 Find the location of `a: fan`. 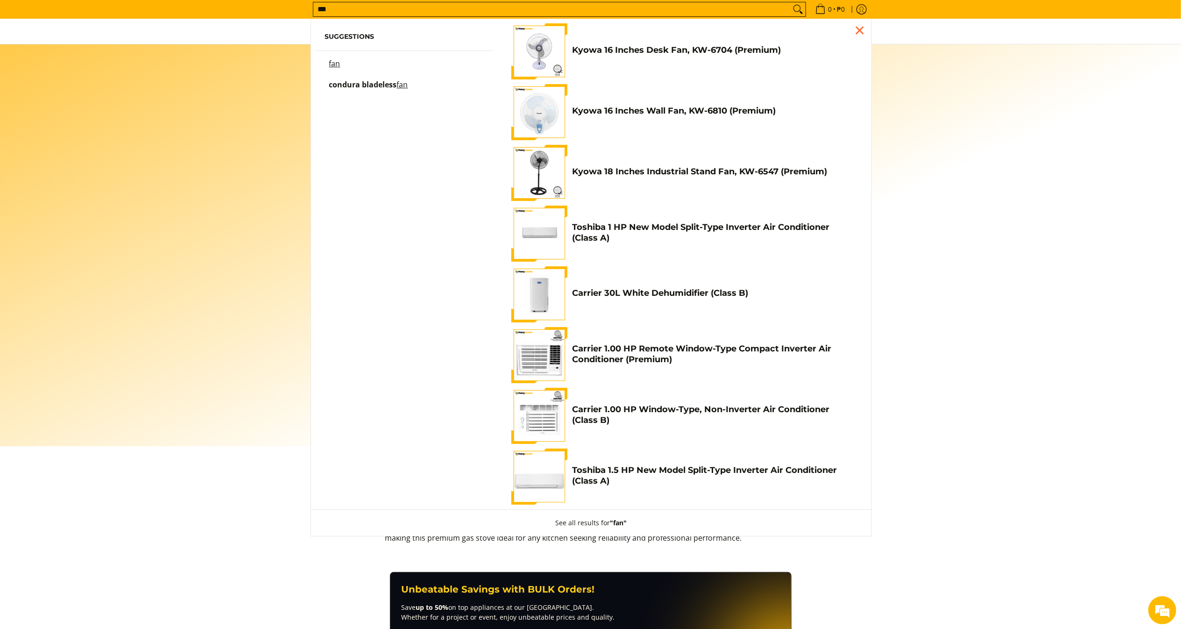

a: fan is located at coordinates (405, 68).